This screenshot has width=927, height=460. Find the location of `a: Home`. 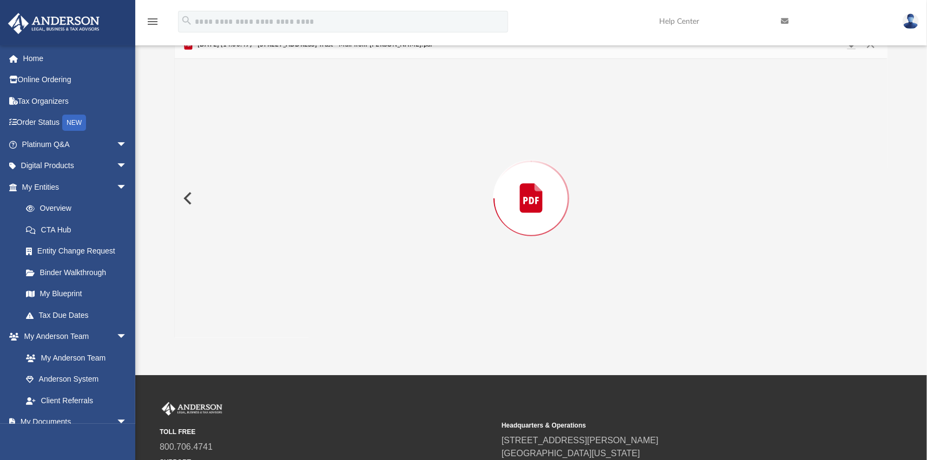

a: Home is located at coordinates (75, 58).